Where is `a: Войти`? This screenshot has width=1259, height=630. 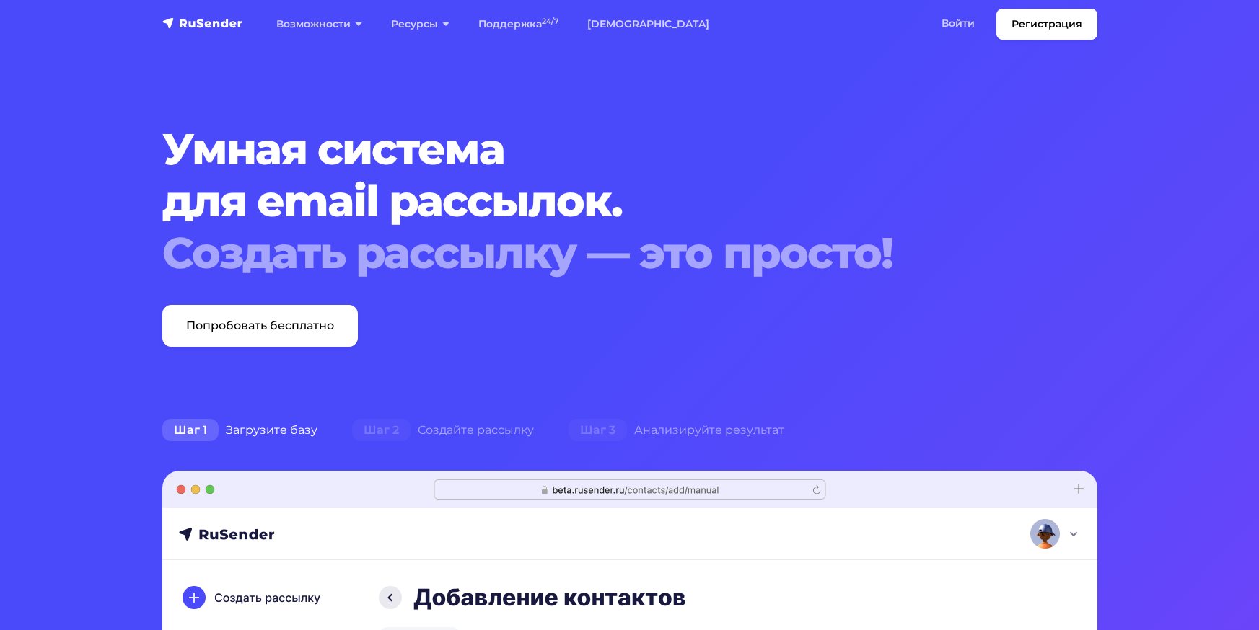
a: Войти is located at coordinates (958, 23).